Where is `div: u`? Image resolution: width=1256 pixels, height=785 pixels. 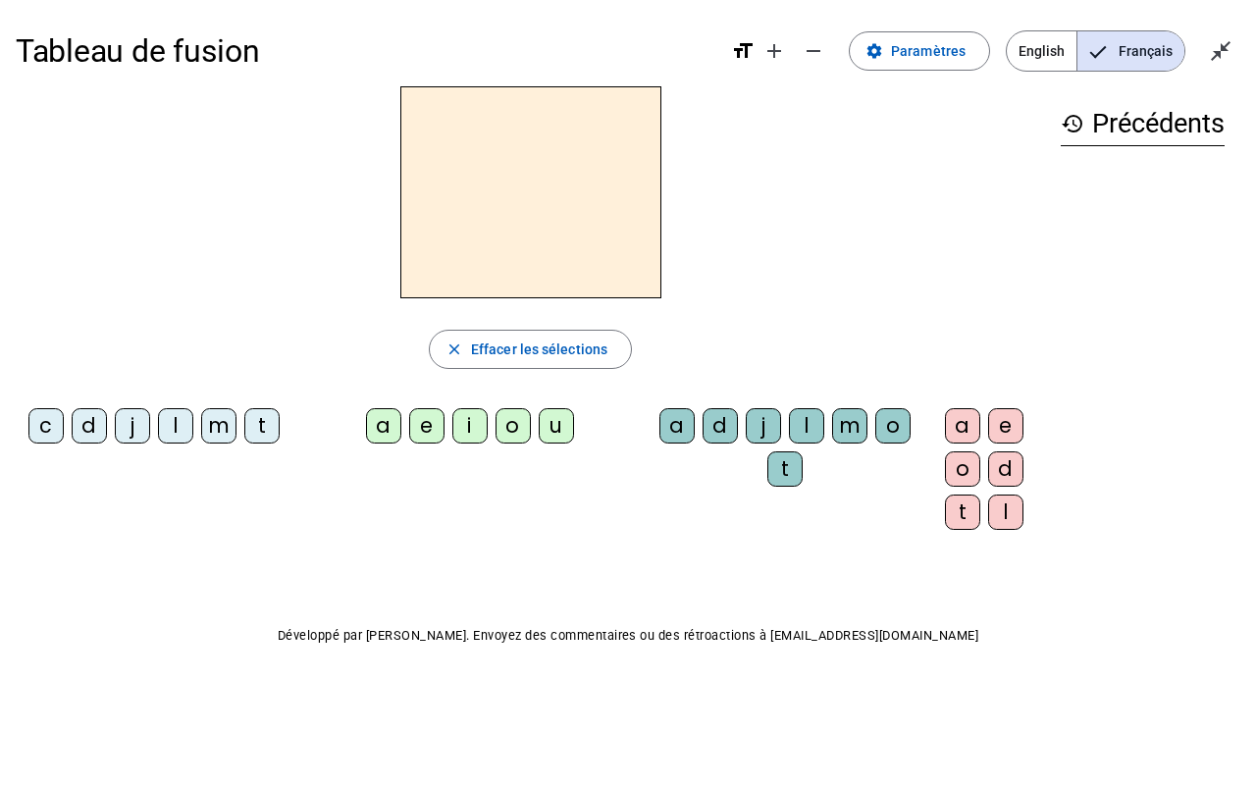
div: u is located at coordinates (556, 426).